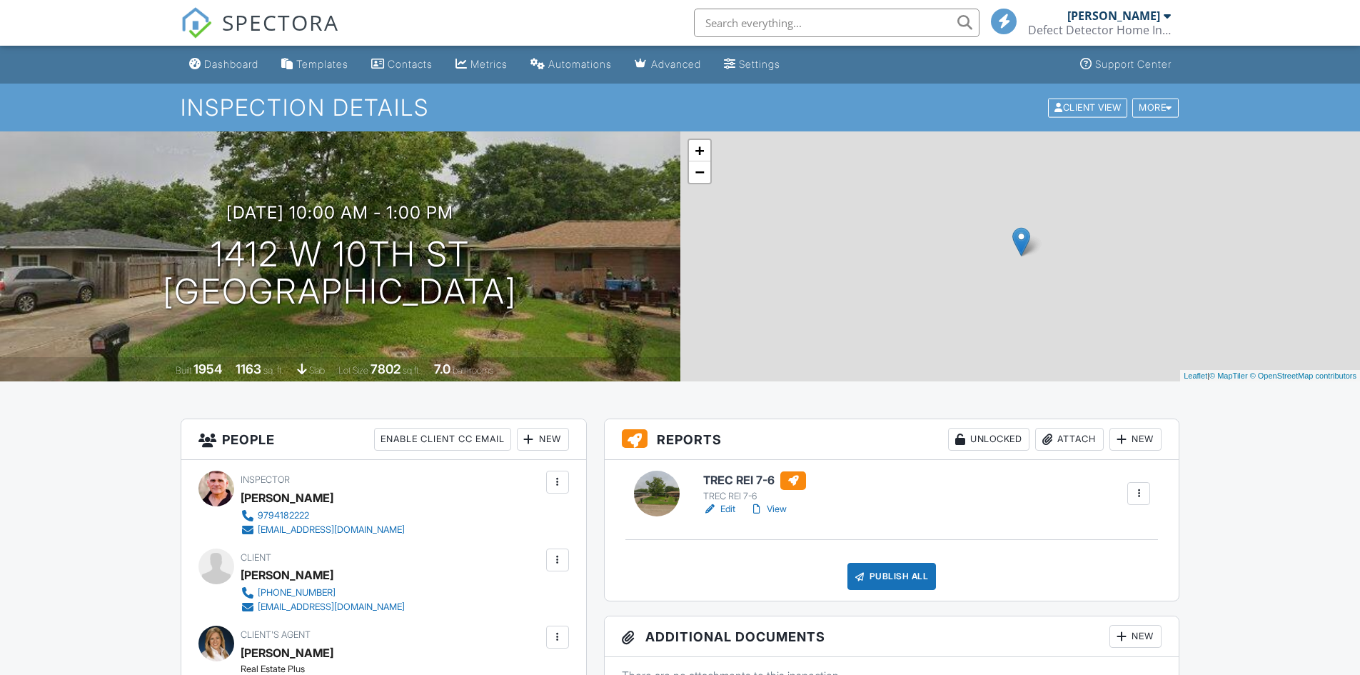 This screenshot has width=1360, height=675. What do you see at coordinates (223, 64) in the screenshot?
I see `a: Dashboard` at bounding box center [223, 64].